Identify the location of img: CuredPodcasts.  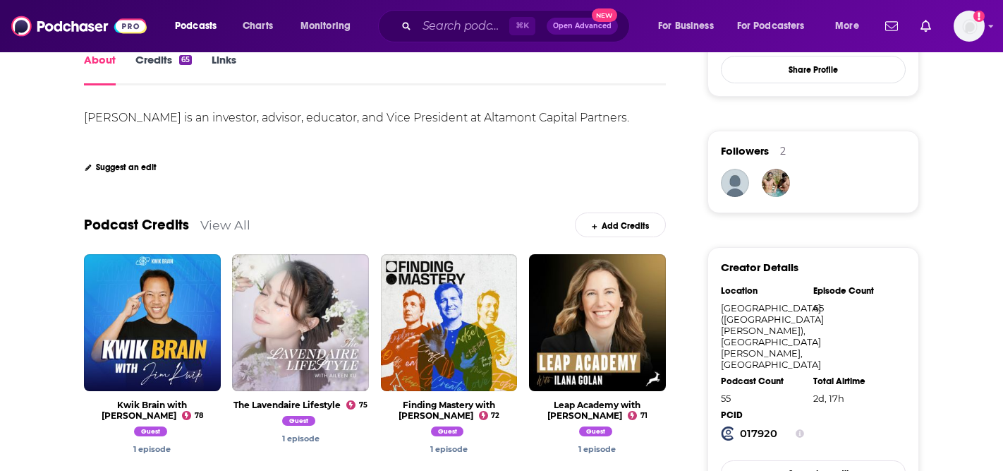
(735, 183).